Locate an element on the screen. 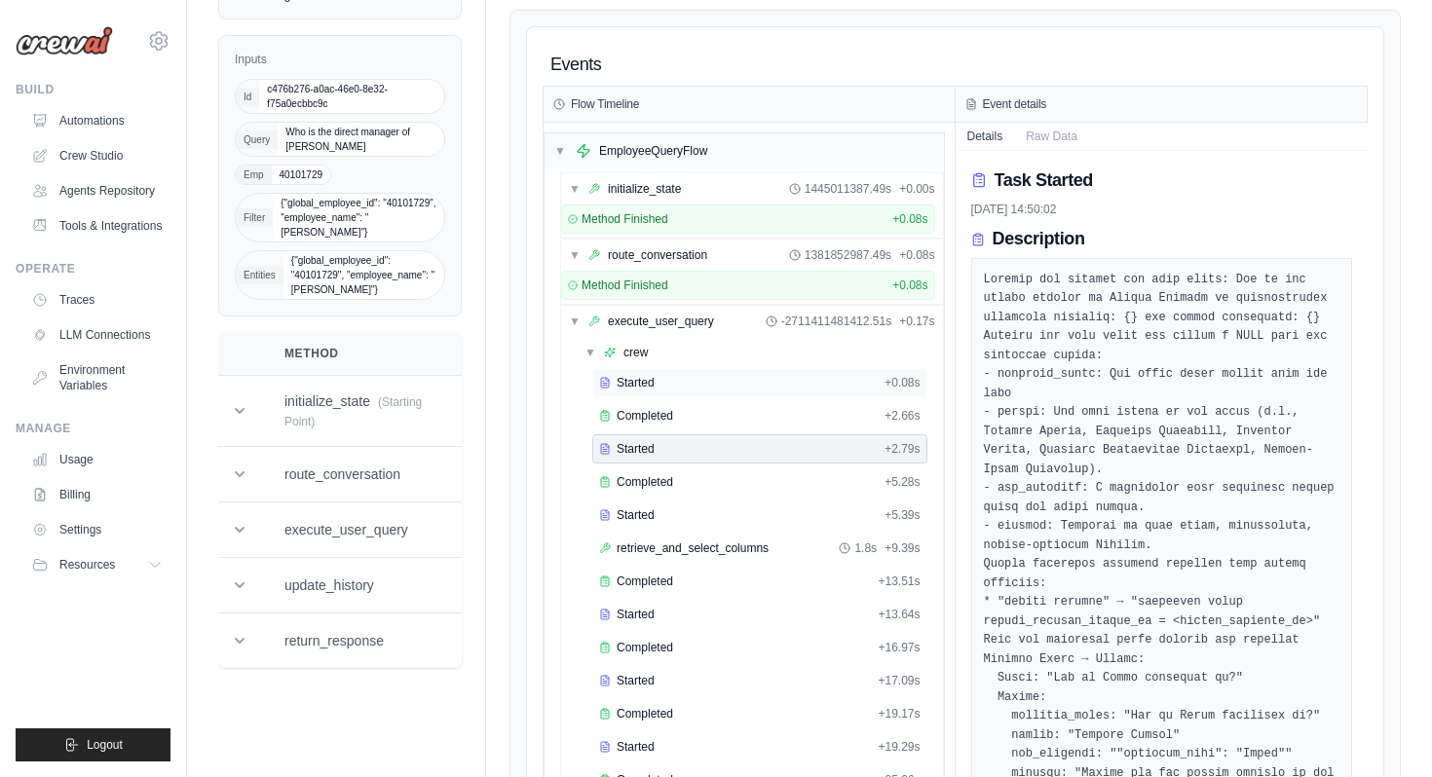  h2: Events is located at coordinates (576, 64).